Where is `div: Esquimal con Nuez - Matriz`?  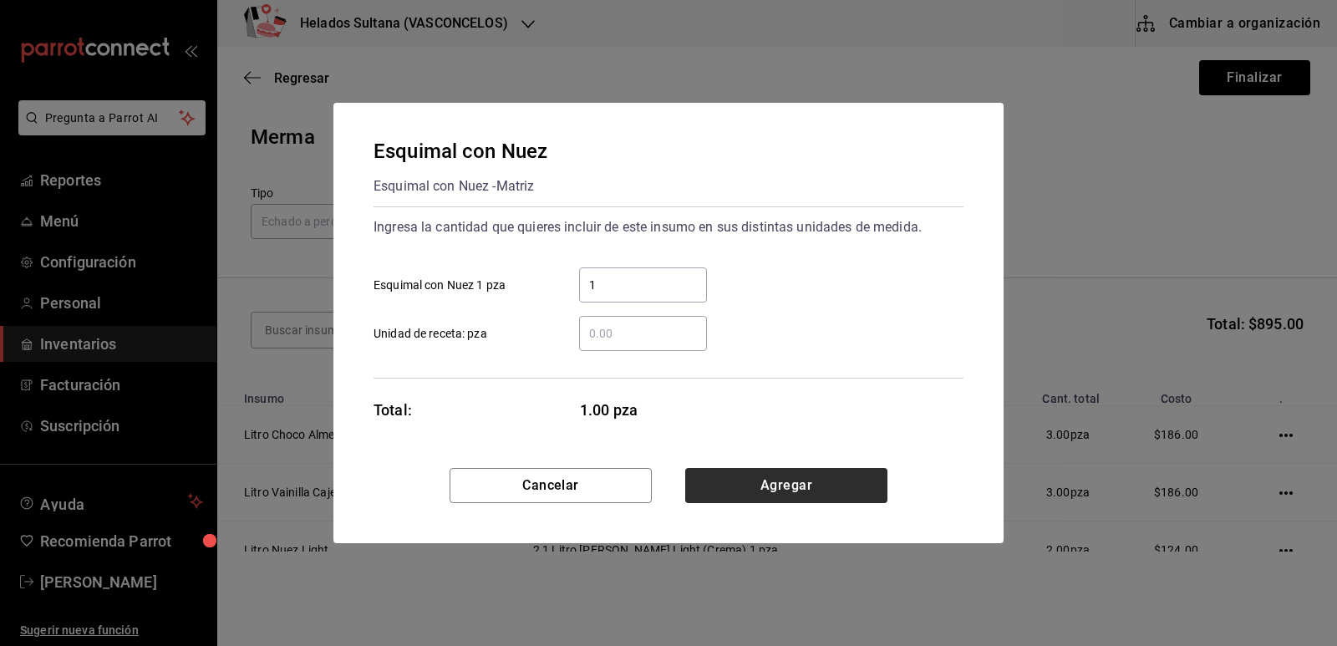 div: Esquimal con Nuez - Matriz is located at coordinates (460, 186).